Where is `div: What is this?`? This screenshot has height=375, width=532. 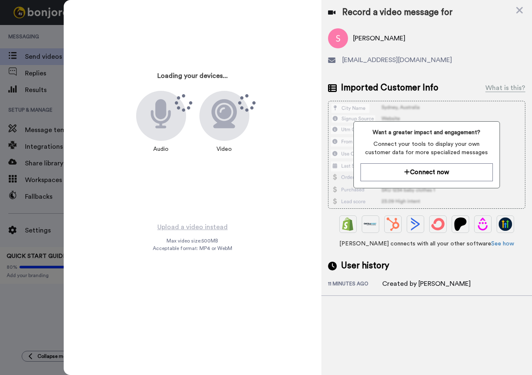 div: What is this? is located at coordinates (506, 88).